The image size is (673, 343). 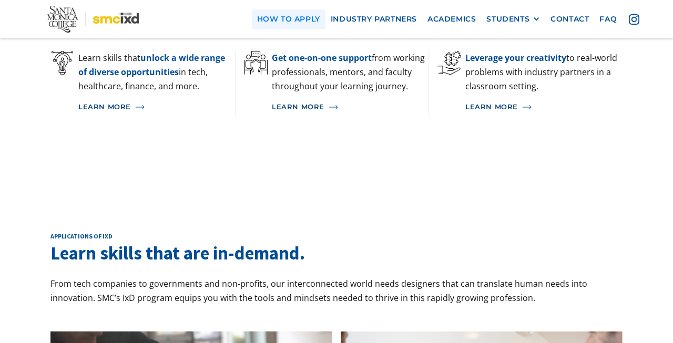 What do you see at coordinates (289, 19) in the screenshot?
I see `a: how to apply` at bounding box center [289, 19].